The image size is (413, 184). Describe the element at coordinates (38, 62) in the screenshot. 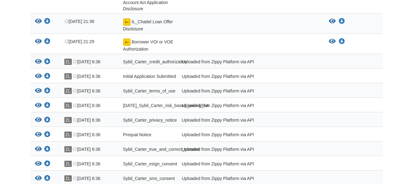

I see `button: View Sybil_Carter_credit_authorization` at that location.